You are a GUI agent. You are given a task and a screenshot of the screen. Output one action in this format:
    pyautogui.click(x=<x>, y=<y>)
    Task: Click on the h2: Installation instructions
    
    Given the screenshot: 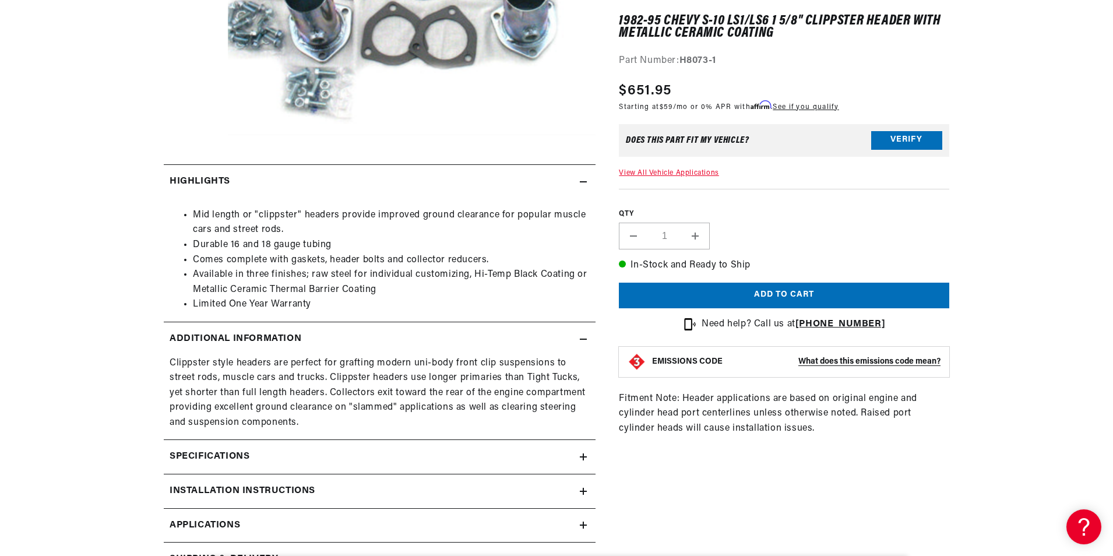 What is the action you would take?
    pyautogui.click(x=242, y=491)
    